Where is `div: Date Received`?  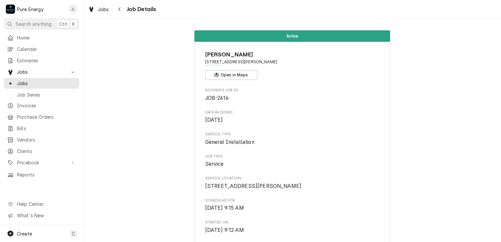
div: Date Received is located at coordinates (292, 117).